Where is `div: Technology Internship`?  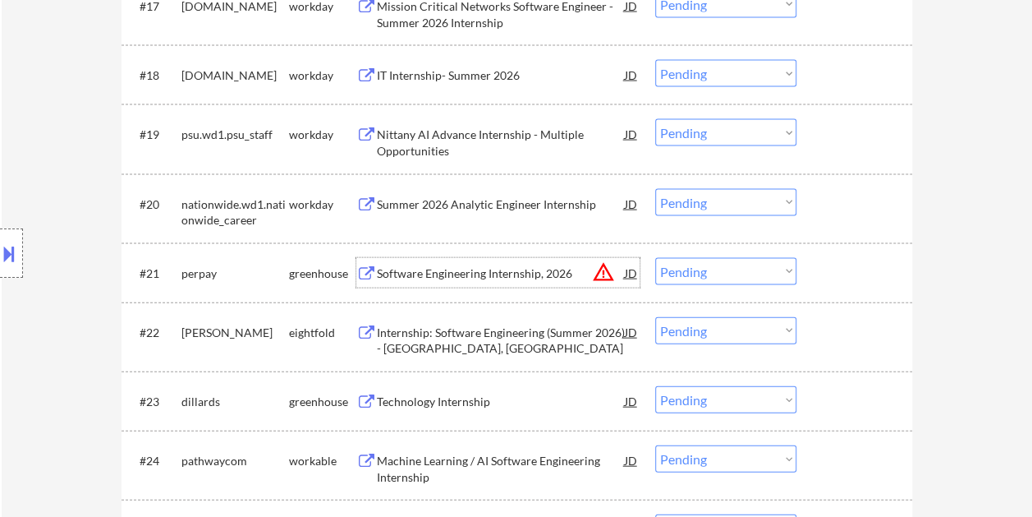
div: Technology Internship is located at coordinates (501, 402).